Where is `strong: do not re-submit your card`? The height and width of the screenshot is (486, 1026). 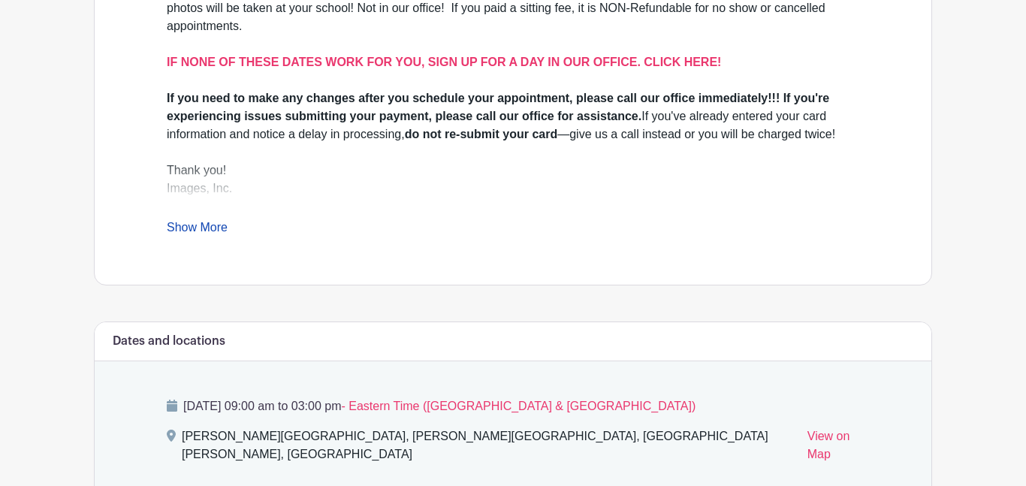
strong: do not re-submit your card is located at coordinates (482, 134).